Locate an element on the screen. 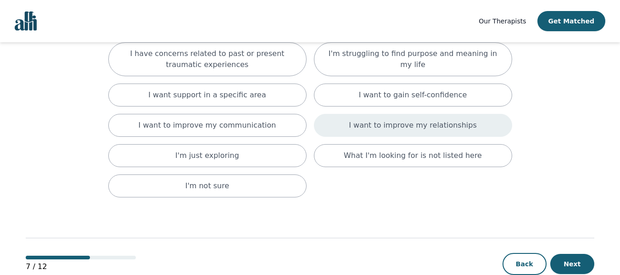  p: I'm just exploring is located at coordinates (207, 156).